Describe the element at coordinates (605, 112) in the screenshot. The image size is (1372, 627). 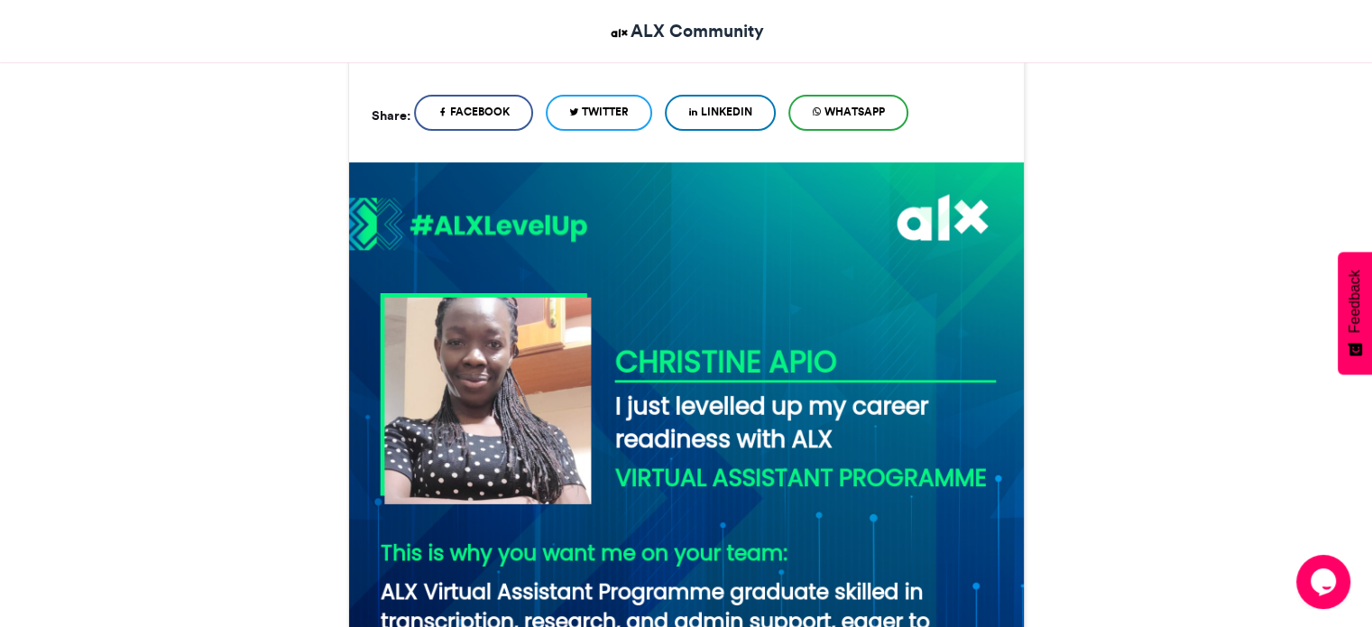
I see `span: Twitter` at that location.